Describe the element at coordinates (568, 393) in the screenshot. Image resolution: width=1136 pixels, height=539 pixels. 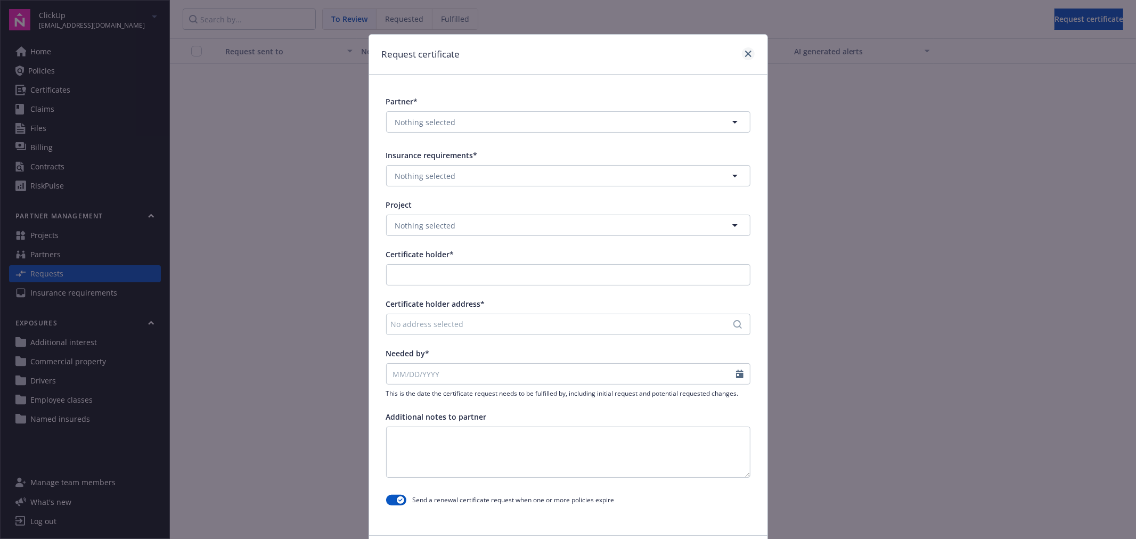
I see `span: This is the date the certificate request needs to be fulfilled by, including initial request and ...` at that location.